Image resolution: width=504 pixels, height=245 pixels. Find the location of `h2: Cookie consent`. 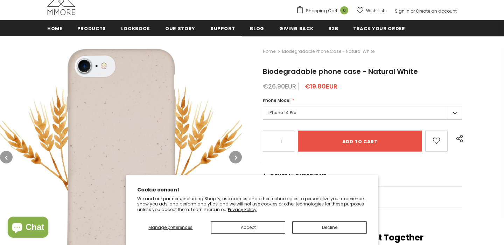

h2: Cookie consent is located at coordinates (252, 190).